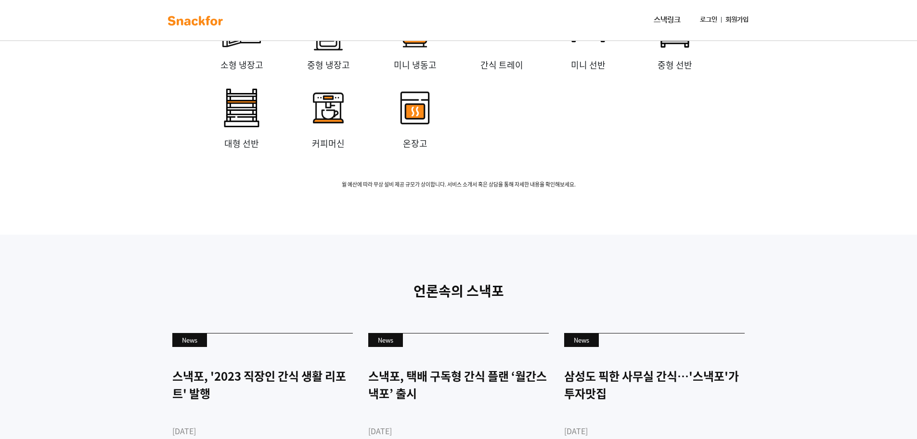 The image size is (917, 439). Describe the element at coordinates (195, 21) in the screenshot. I see `img: background-main-color.svg` at that location.